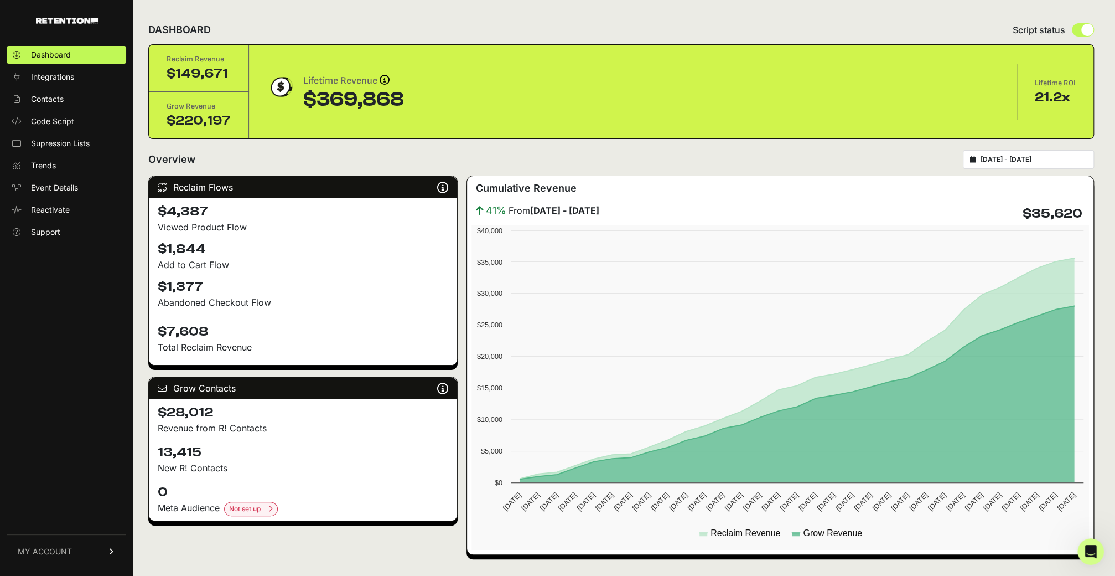  Describe the element at coordinates (53, 77) in the screenshot. I see `span: Integrations` at that location.